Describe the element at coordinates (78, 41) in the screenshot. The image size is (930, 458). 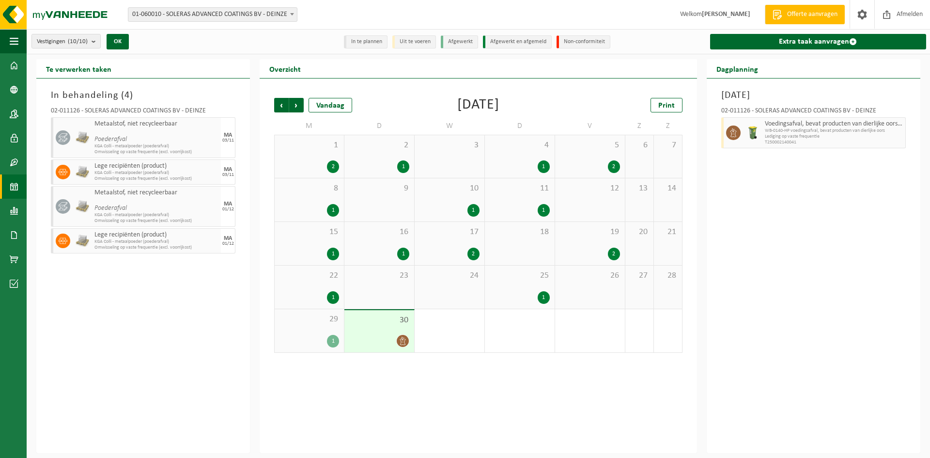
I see `count: (10/10)` at that location.